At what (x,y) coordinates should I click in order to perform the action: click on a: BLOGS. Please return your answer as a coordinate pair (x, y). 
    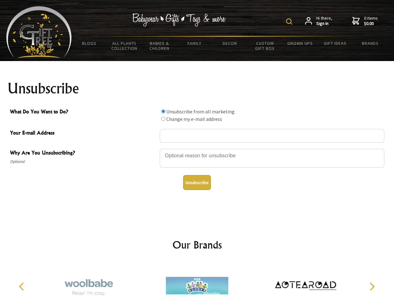
    Looking at the image, I should click on (89, 43).